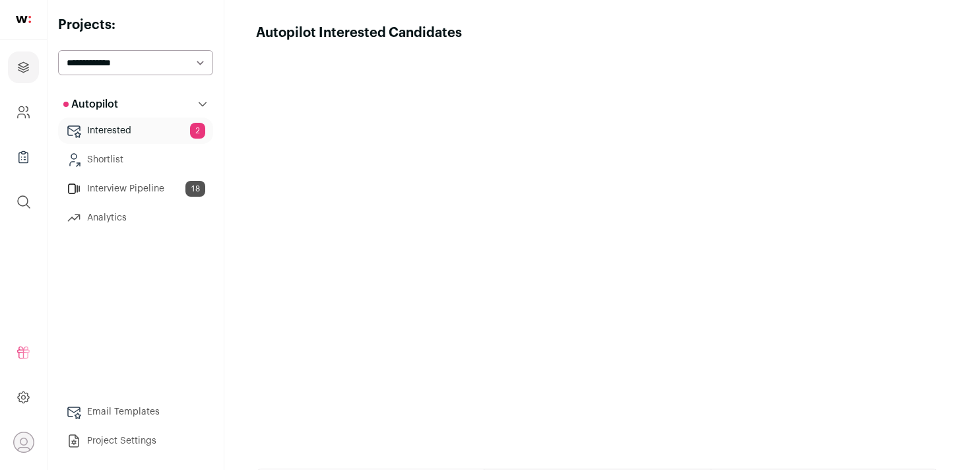  What do you see at coordinates (23, 67) in the screenshot?
I see `a: Projects` at bounding box center [23, 67].